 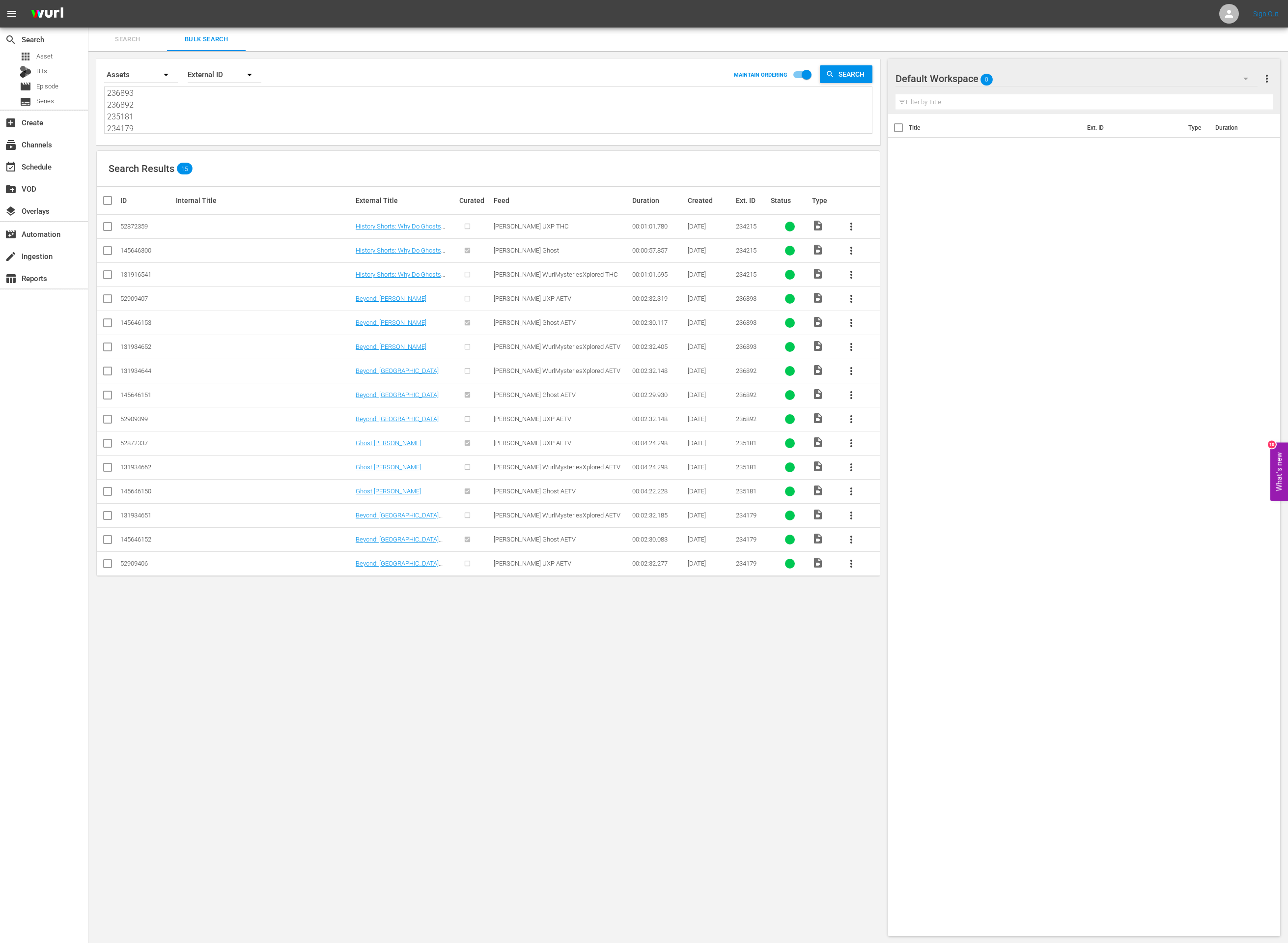 What do you see at coordinates (147, 370) in the screenshot?
I see `div: 131934644` at bounding box center [147, 370].